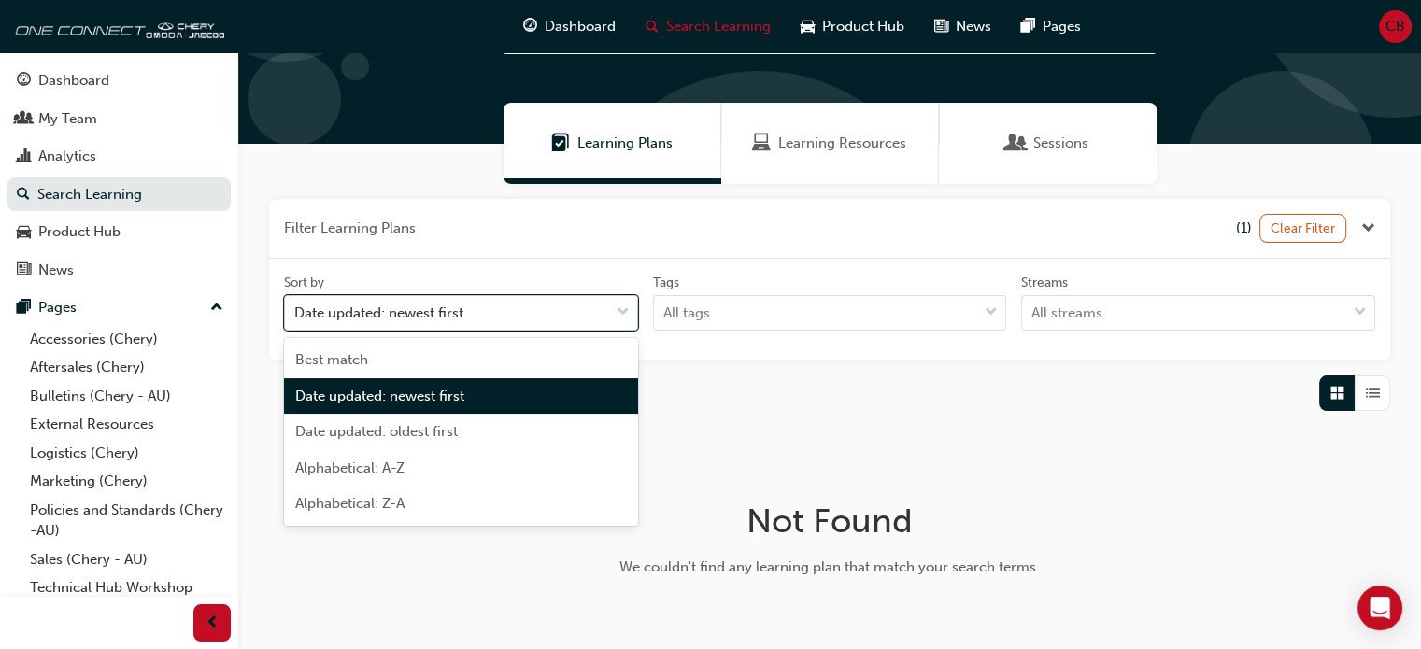 The height and width of the screenshot is (649, 1421). I want to click on span: chart-icon, so click(23, 157).